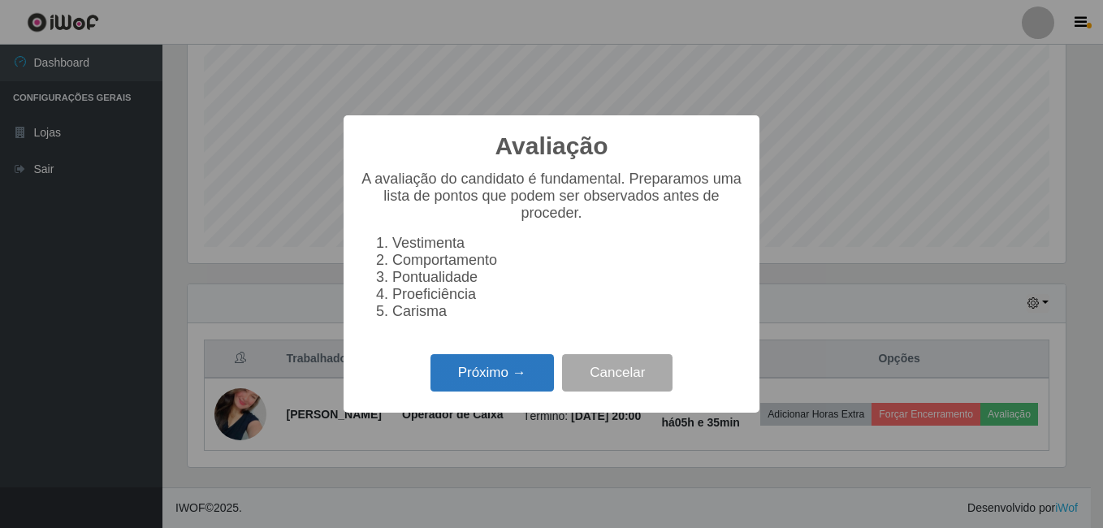  I want to click on li: Proeficiência, so click(568, 294).